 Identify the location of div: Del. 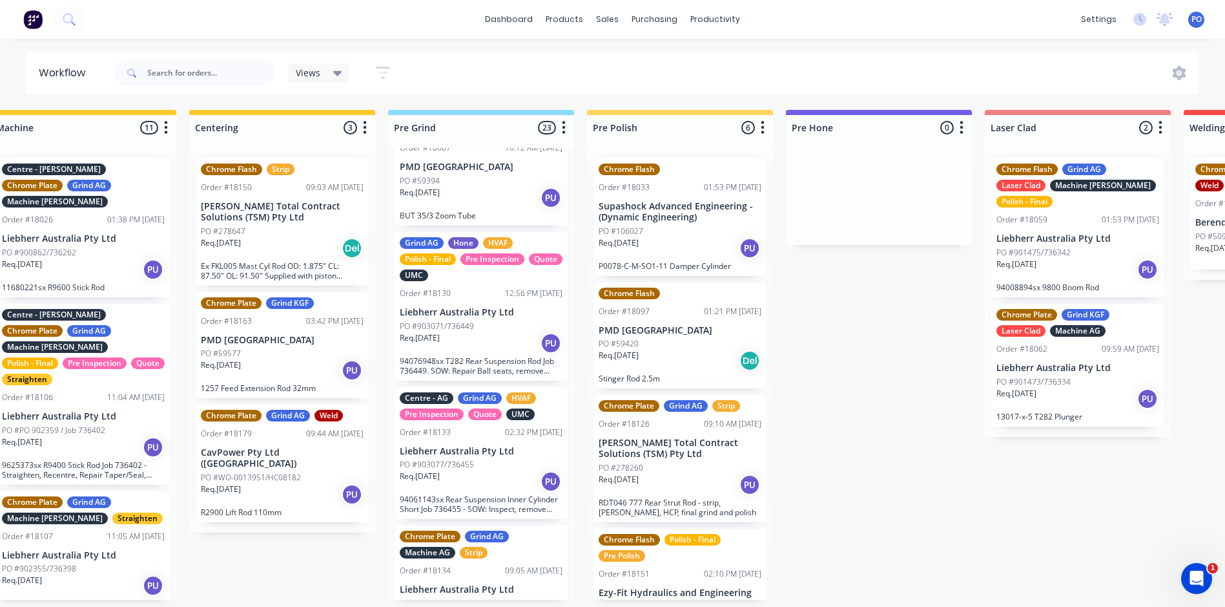
(750, 360).